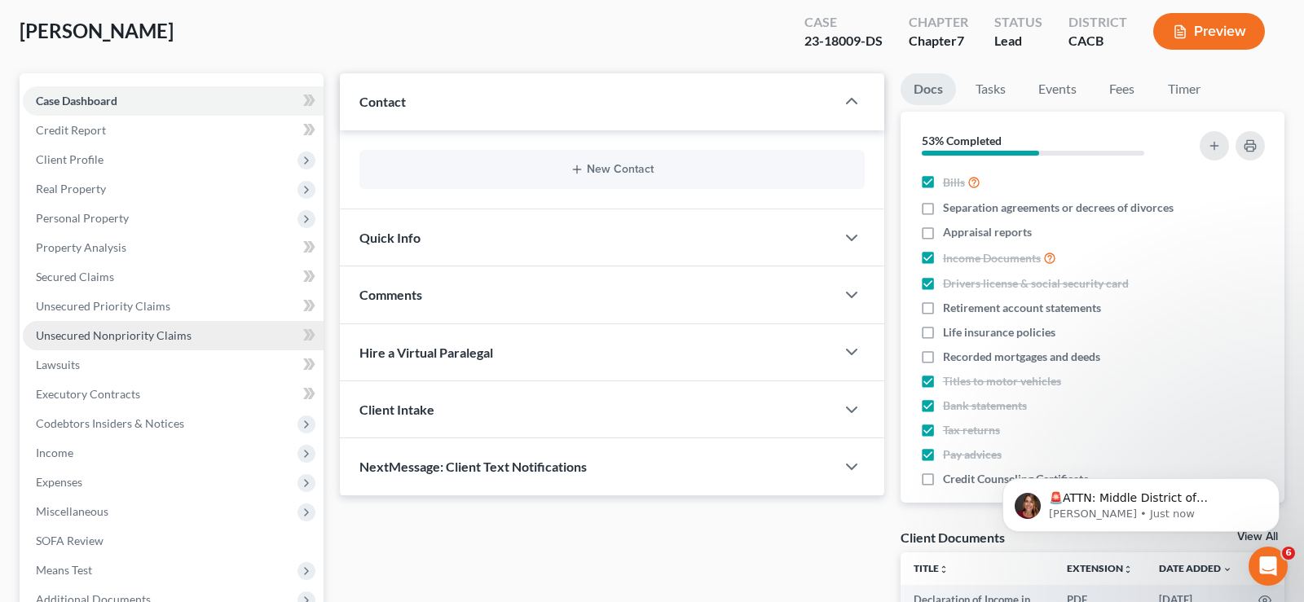  Describe the element at coordinates (1122, 89) in the screenshot. I see `a: Fees` at that location.